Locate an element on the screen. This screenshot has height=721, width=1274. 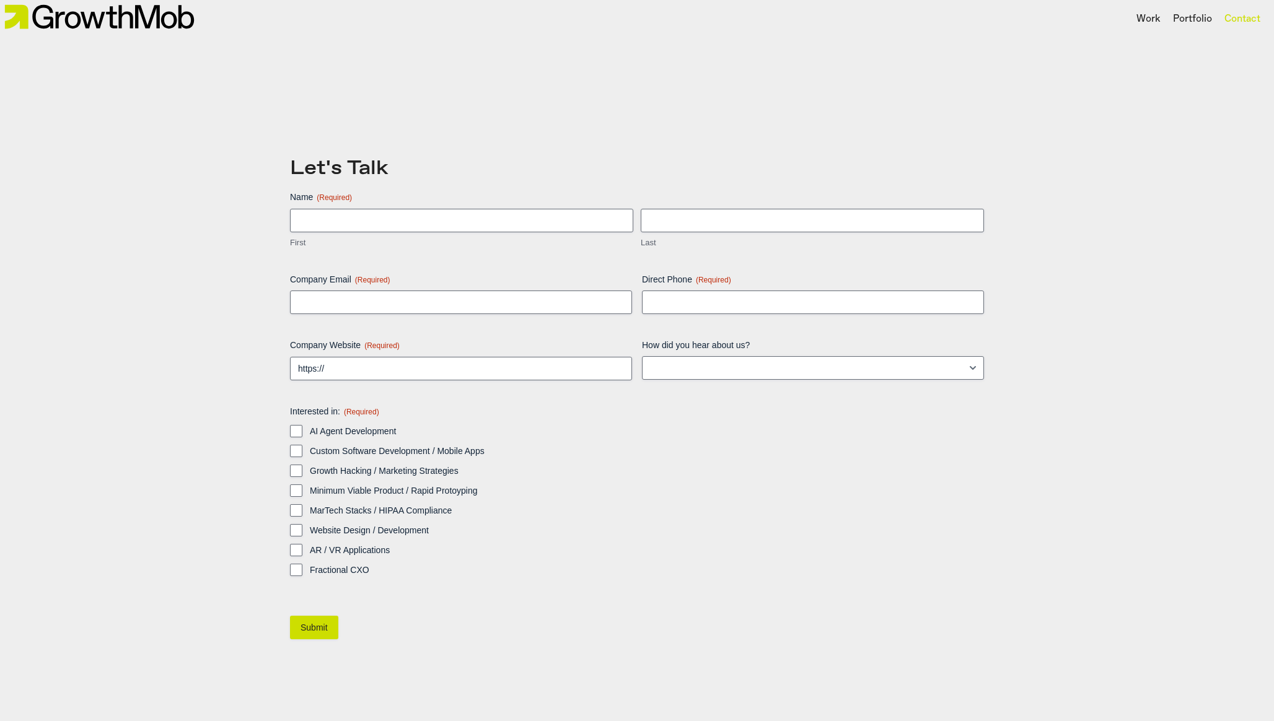
label: AR / VR Applications is located at coordinates (647, 550).